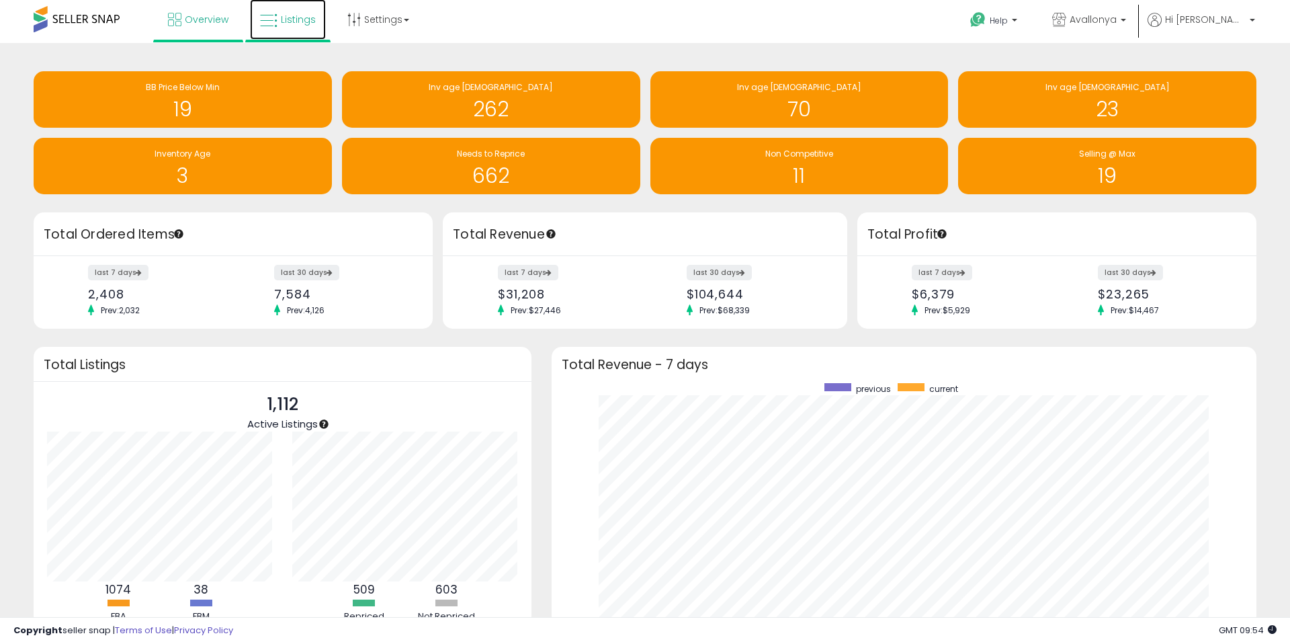 The image size is (1290, 644). What do you see at coordinates (447, 616) in the screenshot?
I see `div: Not Repriced` at bounding box center [447, 616].